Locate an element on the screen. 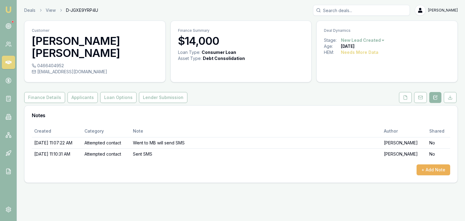 The width and height of the screenshot is (465, 221). button: + Add Note is located at coordinates (434, 170).